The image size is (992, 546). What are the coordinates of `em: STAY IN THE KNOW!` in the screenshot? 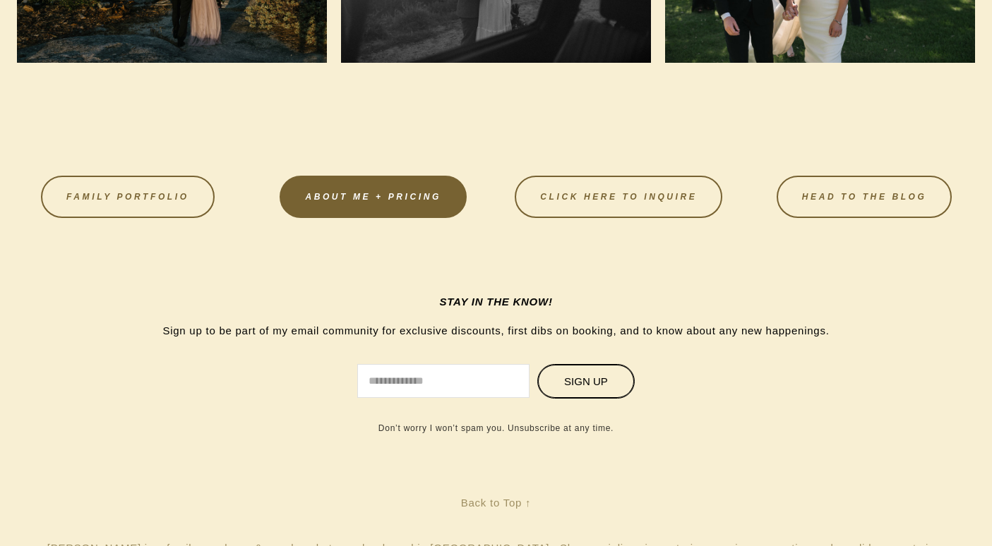 It's located at (496, 301).